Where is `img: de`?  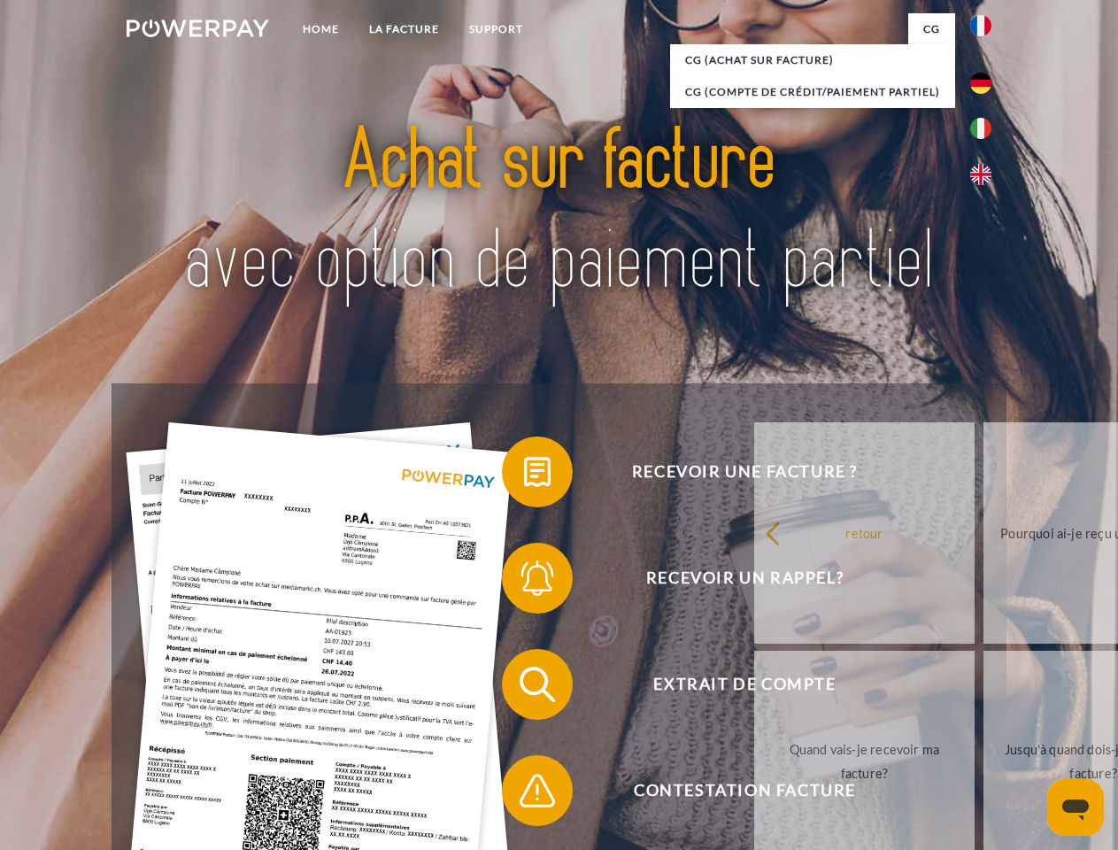 img: de is located at coordinates (981, 83).